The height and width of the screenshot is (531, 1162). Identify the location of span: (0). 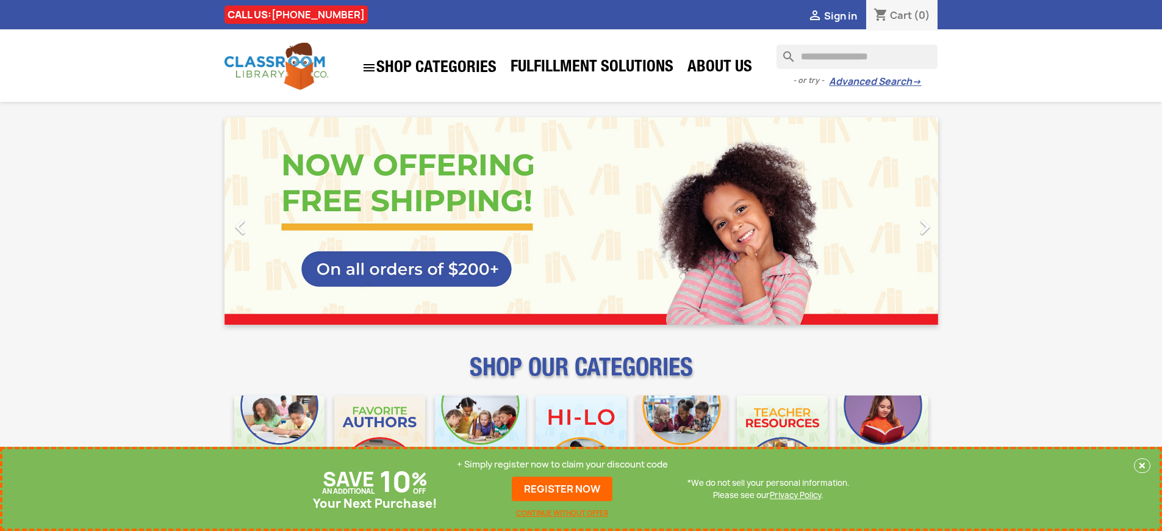
(922, 15).